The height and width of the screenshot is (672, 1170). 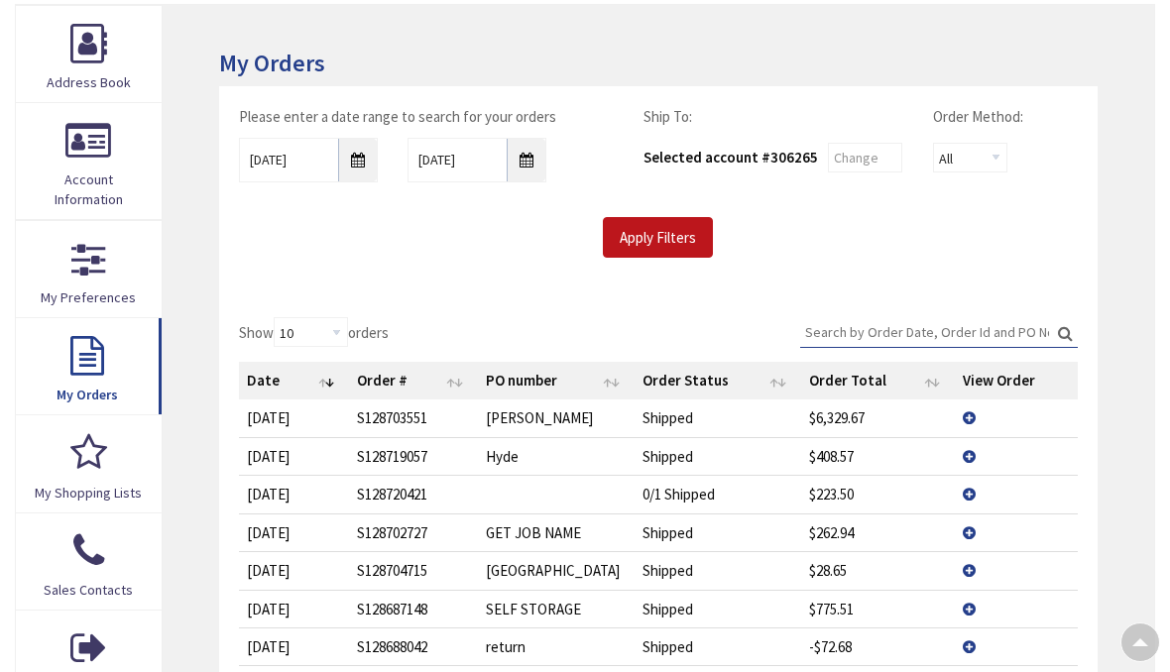 What do you see at coordinates (88, 269) in the screenshot?
I see `a: My Preferences` at bounding box center [88, 269].